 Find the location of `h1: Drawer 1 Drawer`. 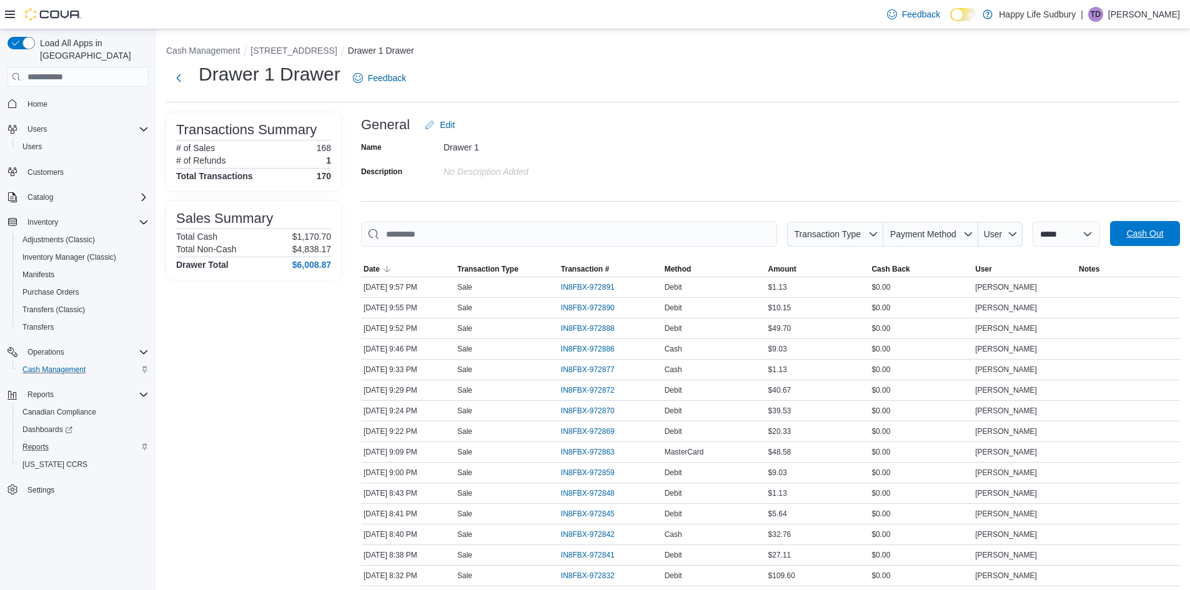

h1: Drawer 1 Drawer is located at coordinates (269, 74).